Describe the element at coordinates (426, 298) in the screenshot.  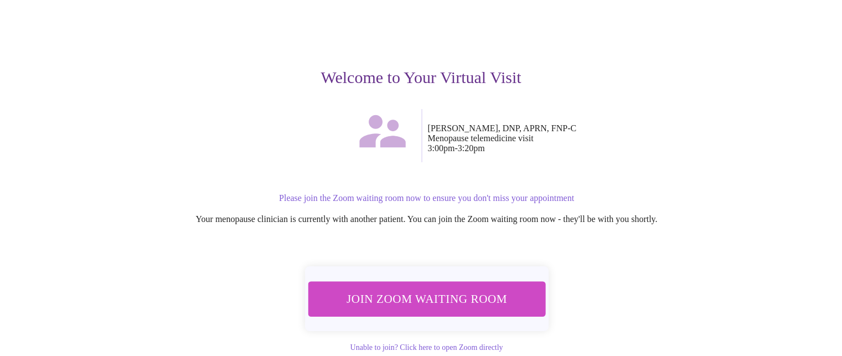
I see `span: Join Zoom Waiting Room` at that location.